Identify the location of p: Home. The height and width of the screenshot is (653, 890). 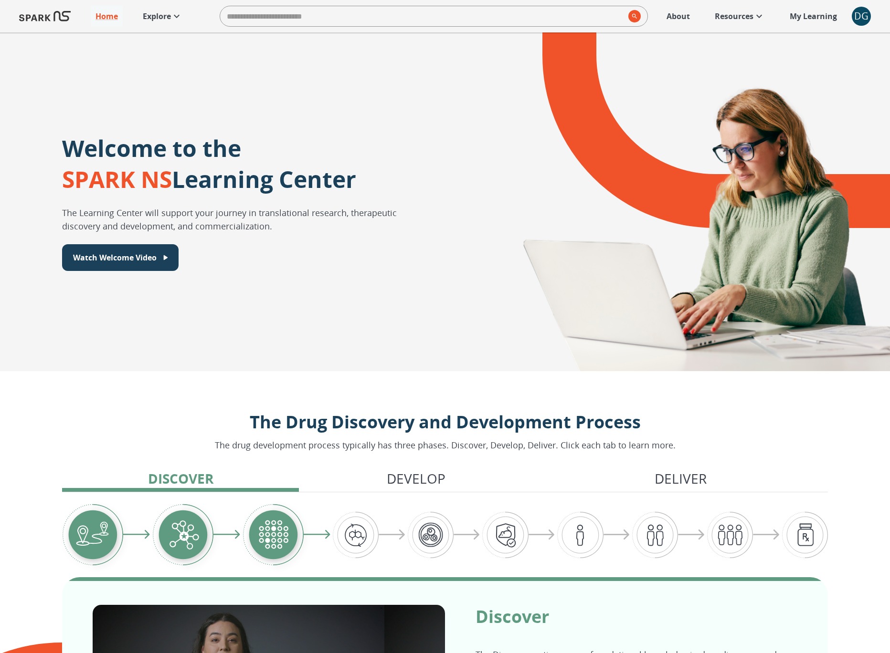
(106, 16).